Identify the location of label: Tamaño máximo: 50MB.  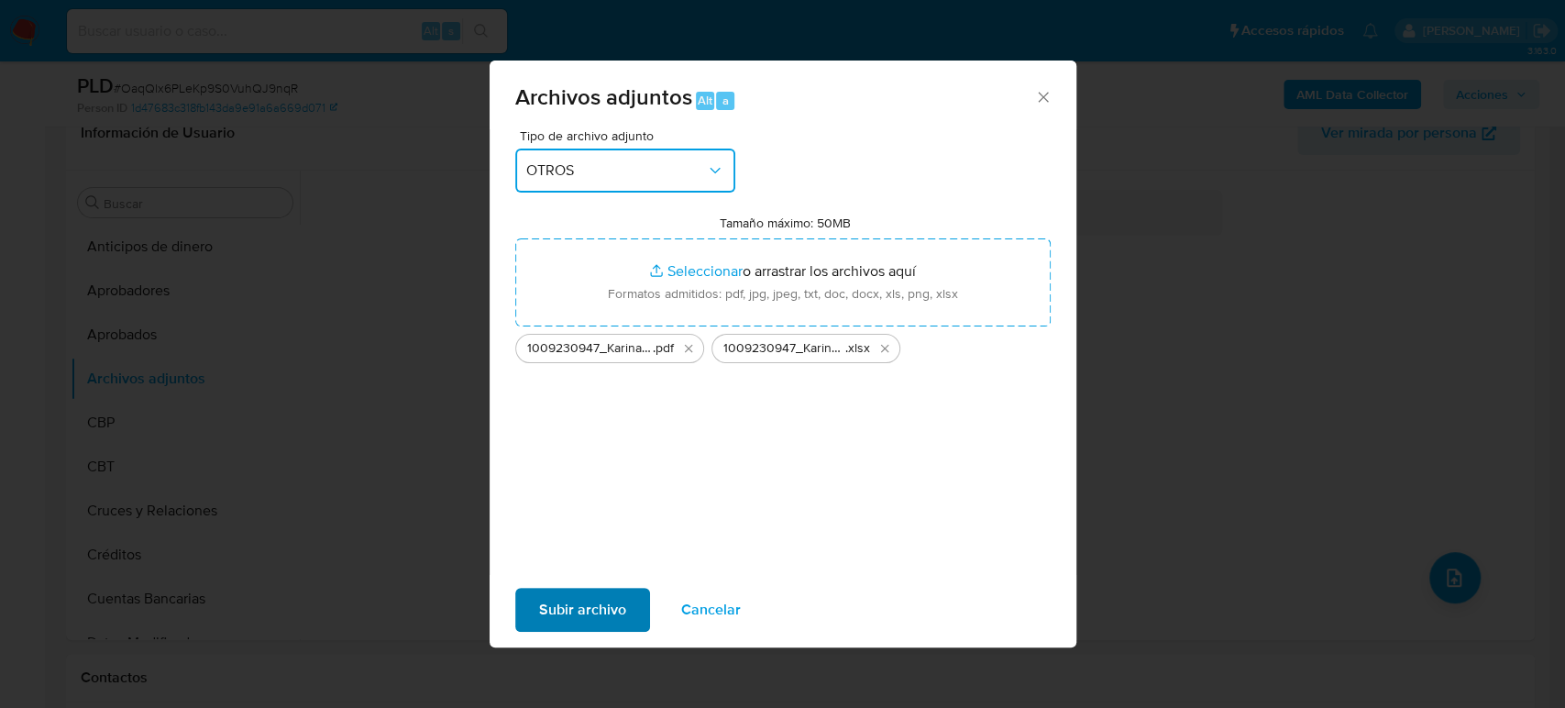
(785, 223).